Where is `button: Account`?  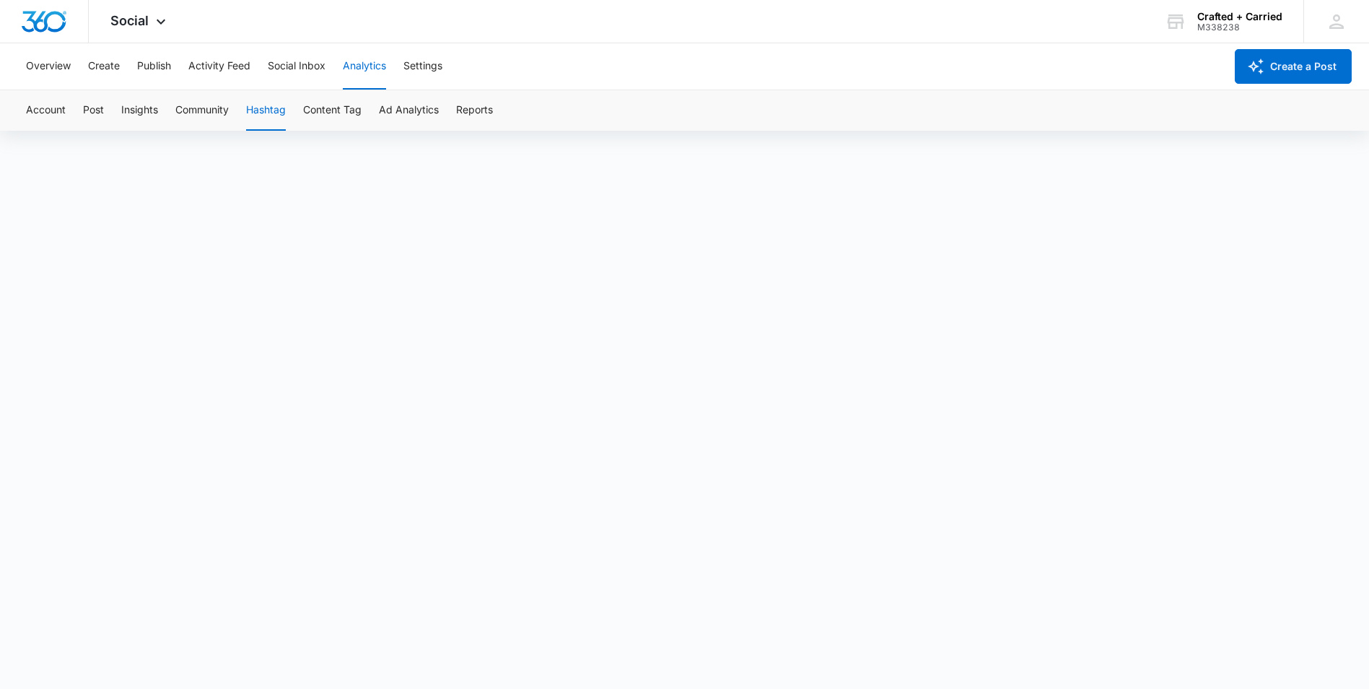 button: Account is located at coordinates (45, 110).